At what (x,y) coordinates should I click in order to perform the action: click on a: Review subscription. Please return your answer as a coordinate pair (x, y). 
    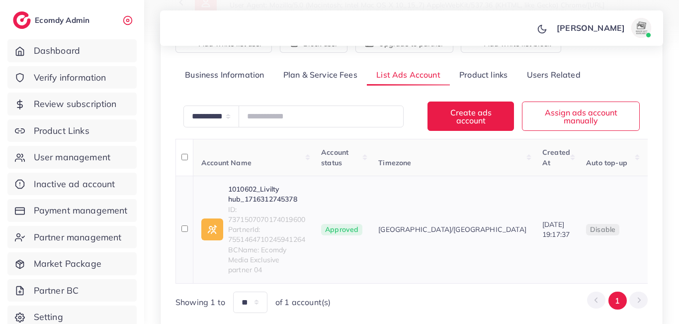
    Looking at the image, I should click on (72, 104).